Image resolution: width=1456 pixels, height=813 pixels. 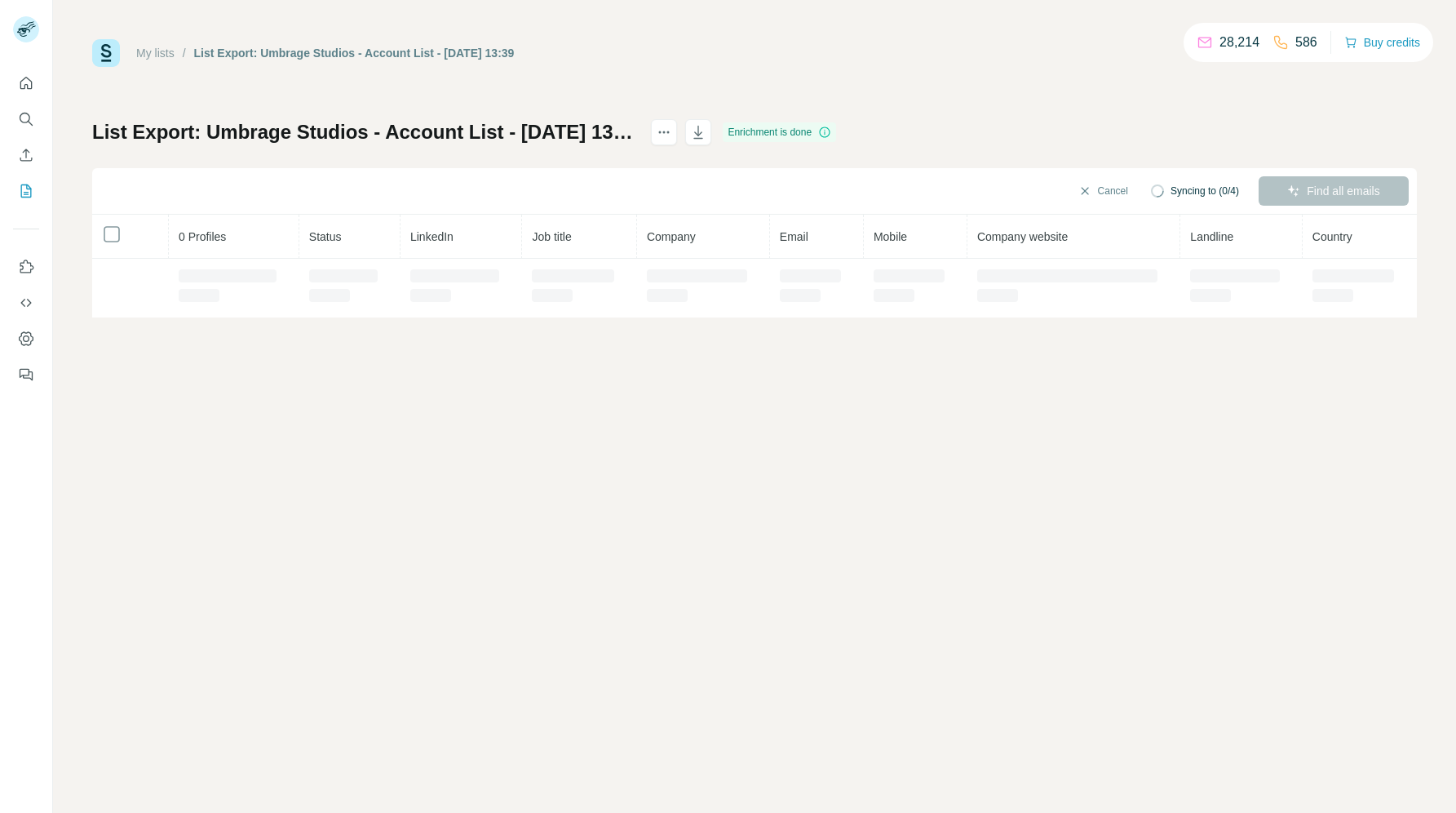 What do you see at coordinates (26, 375) in the screenshot?
I see `button: Feedback` at bounding box center [26, 375].